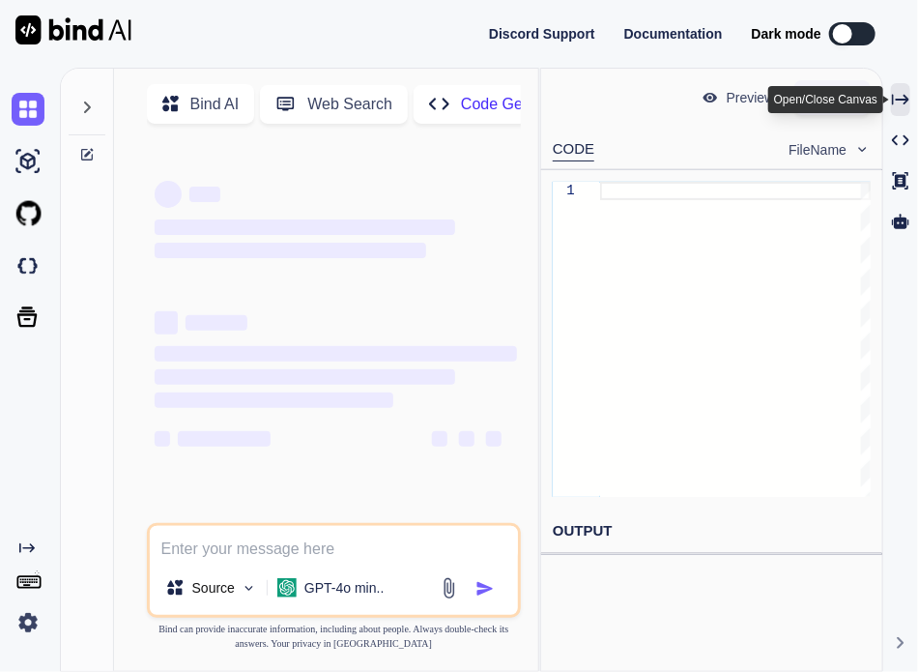 The height and width of the screenshot is (672, 918). Describe the element at coordinates (817, 150) in the screenshot. I see `span: FileName` at that location.